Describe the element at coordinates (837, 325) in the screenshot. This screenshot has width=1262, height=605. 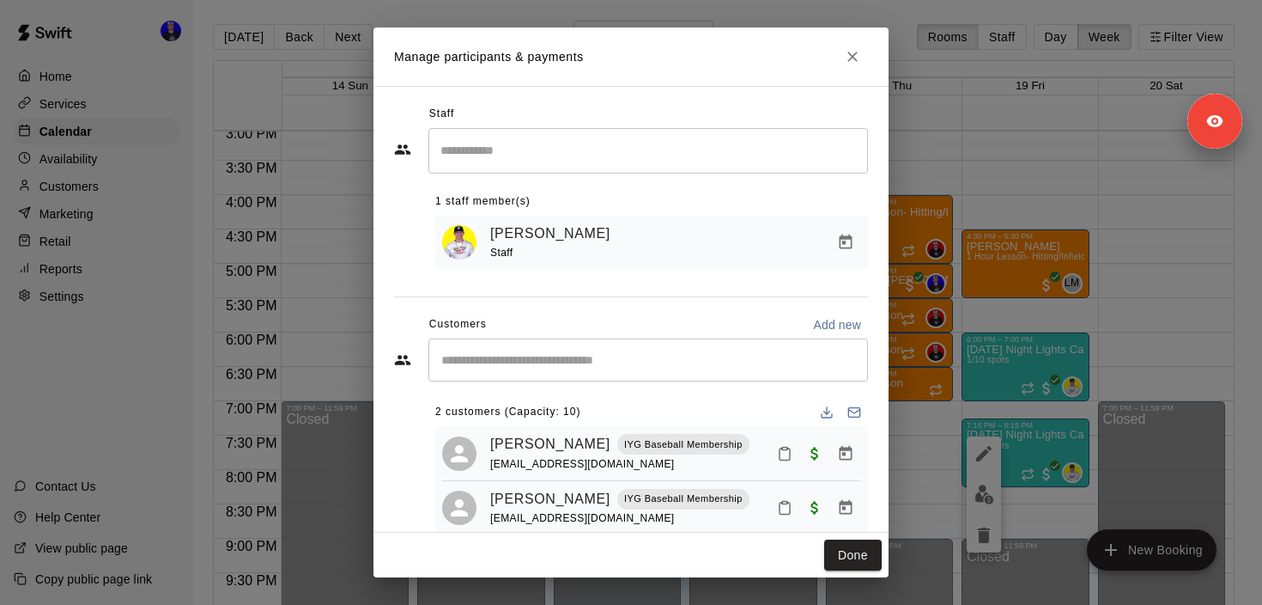
I see `button: Add new` at that location.